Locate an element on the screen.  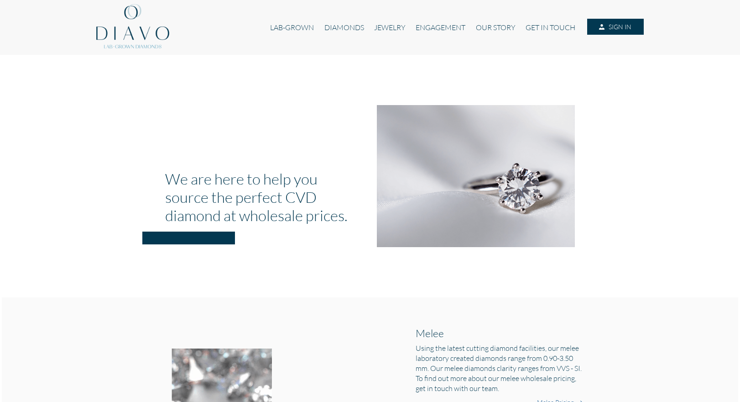
a: ENGAGEMENT is located at coordinates (441, 27).